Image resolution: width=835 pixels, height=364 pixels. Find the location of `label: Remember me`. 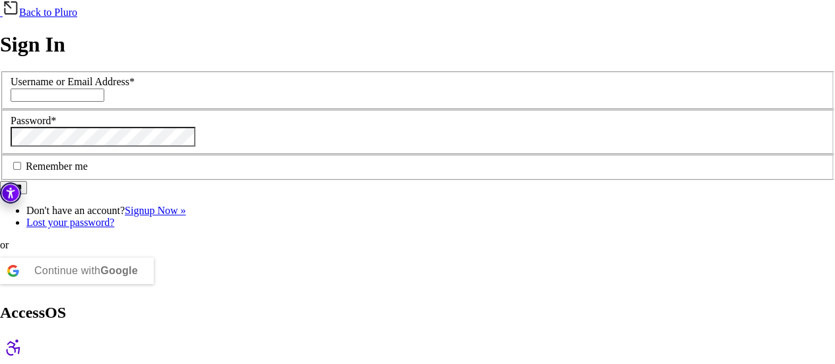

label: Remember me is located at coordinates (49, 166).